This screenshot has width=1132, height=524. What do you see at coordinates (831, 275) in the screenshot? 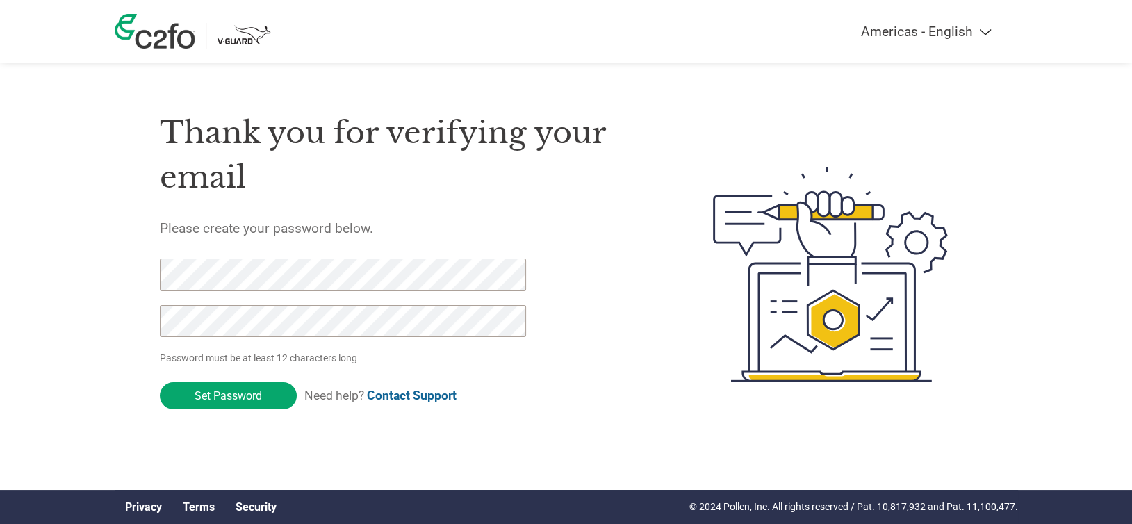
I see `img: create-password` at bounding box center [831, 275].